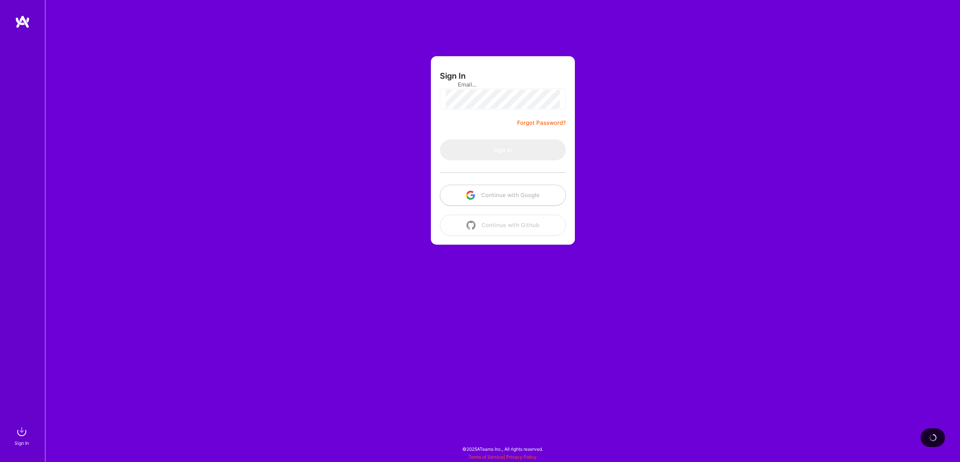  Describe the element at coordinates (503, 225) in the screenshot. I see `button: Continue with Github` at that location.